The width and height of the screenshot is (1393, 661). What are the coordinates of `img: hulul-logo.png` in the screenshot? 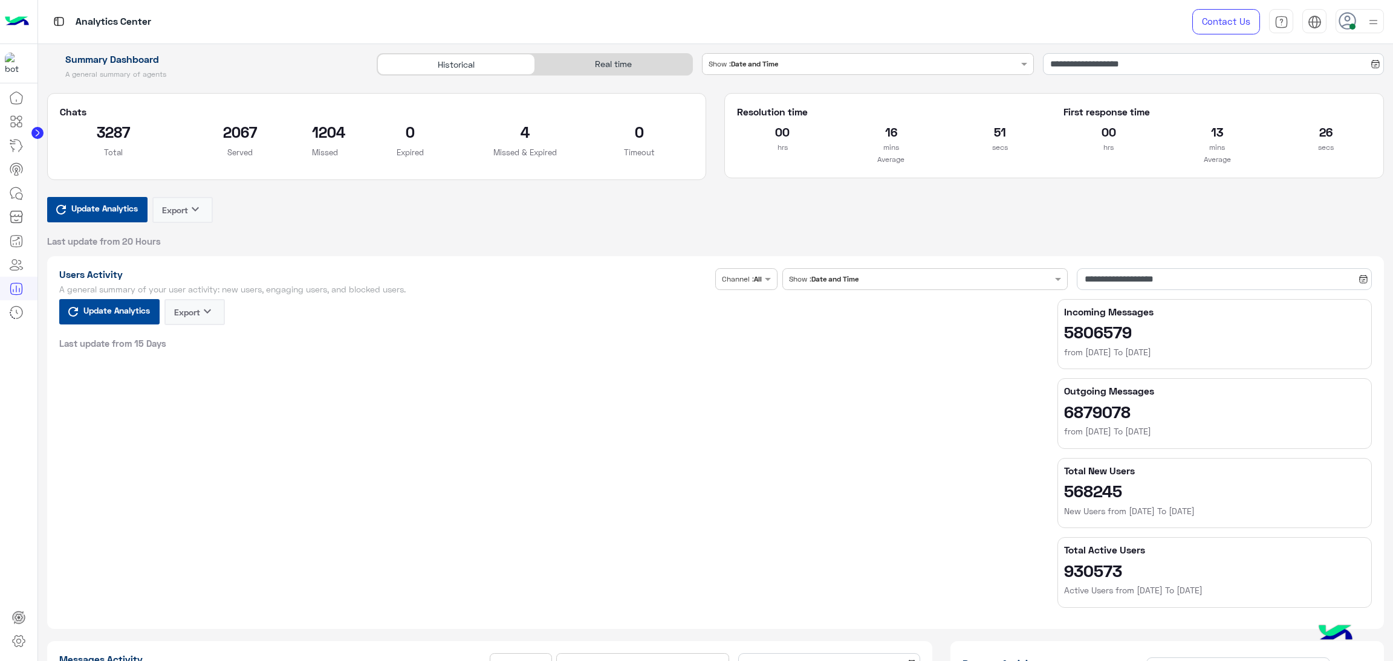 It's located at (1335, 634).